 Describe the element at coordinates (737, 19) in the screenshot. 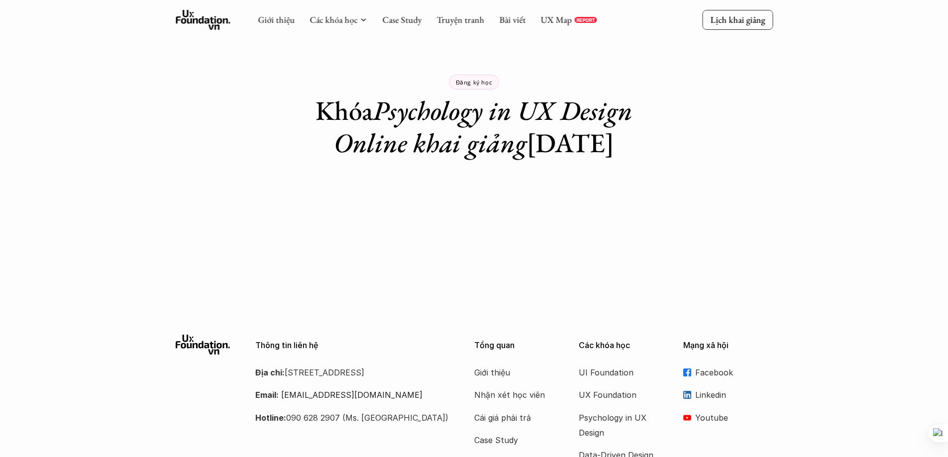

I see `a: Lịch khai giảng` at that location.